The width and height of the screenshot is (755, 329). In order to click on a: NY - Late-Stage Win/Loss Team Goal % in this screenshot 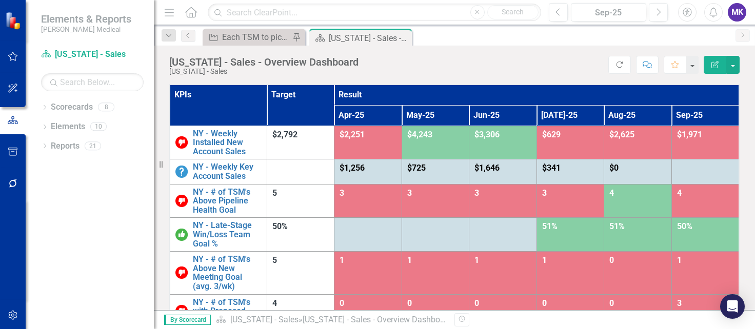, I will do `click(227, 234)`.